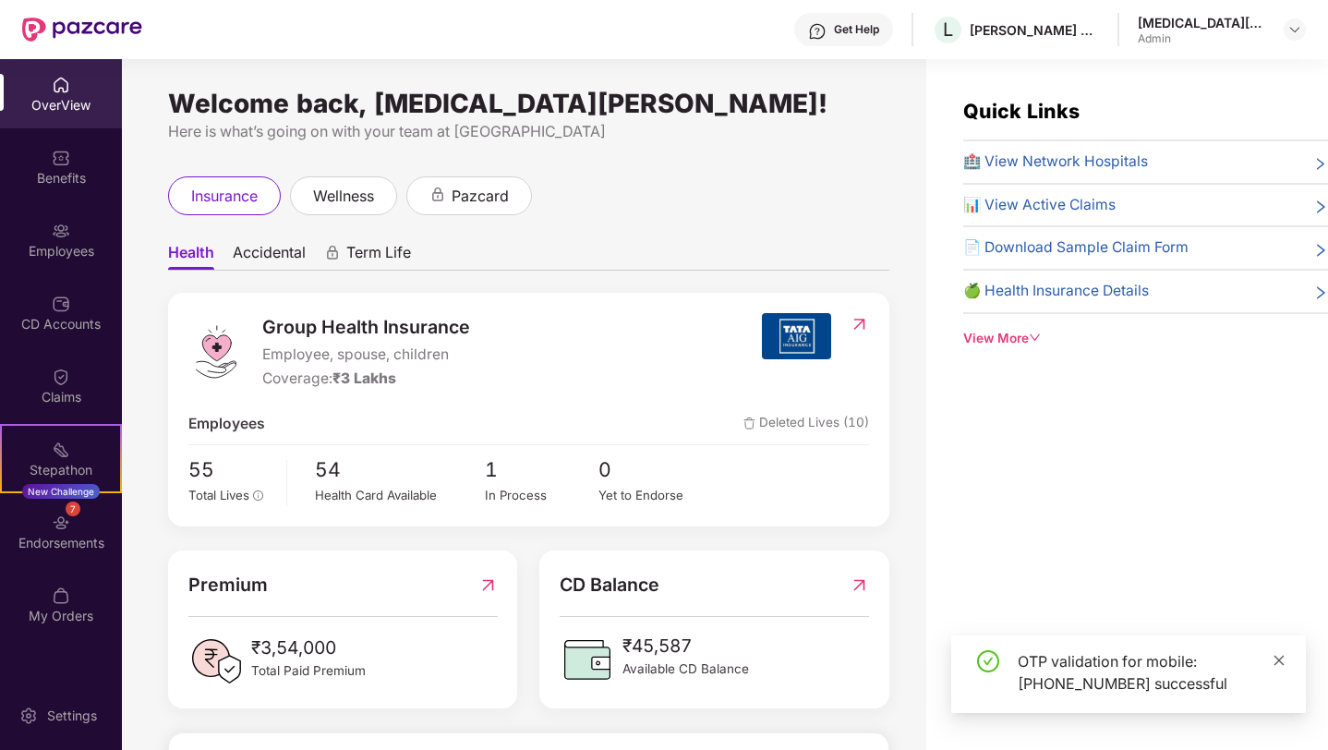 The height and width of the screenshot is (750, 1328). I want to click on img: svg+xml;base64,PHN2ZyBpZD0iSG9tZSIgeG1sbnM9Imh0dHA6Ly93d3cudzMub3JnLzIwMDAvc3ZnIiB3aWR0aD0iMjAiIG..., so click(61, 85).